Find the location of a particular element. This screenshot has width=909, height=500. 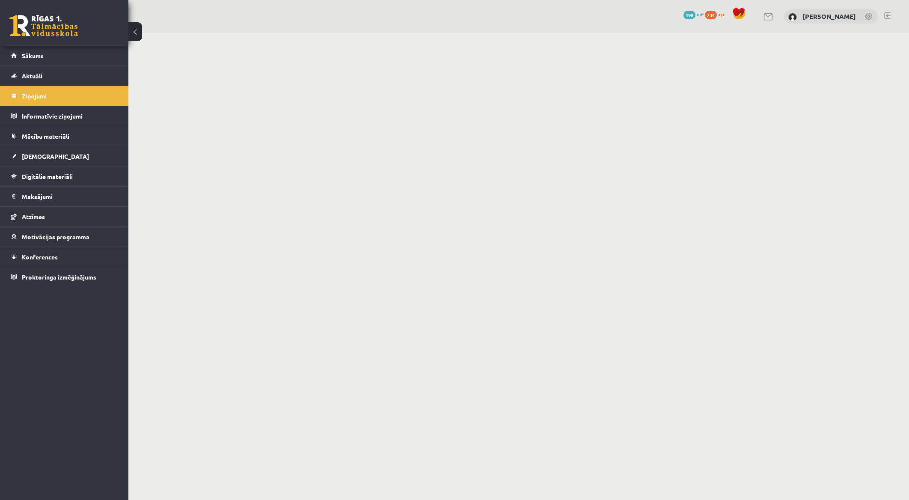

span: Mācību materiāli is located at coordinates (45, 136).